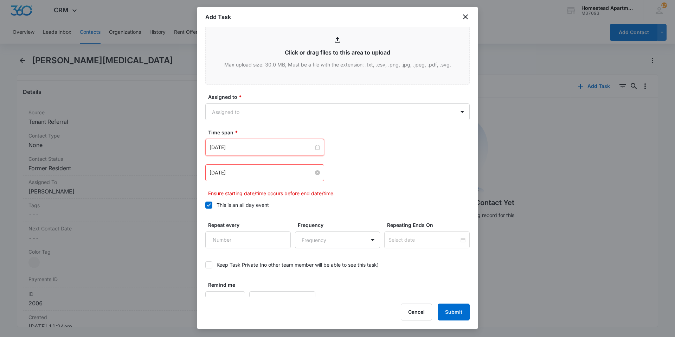 Image resolution: width=675 pixels, height=337 pixels. Describe the element at coordinates (297, 264) in the screenshot. I see `div: Keep Task Private (no other team member will be able to see this task)` at that location.